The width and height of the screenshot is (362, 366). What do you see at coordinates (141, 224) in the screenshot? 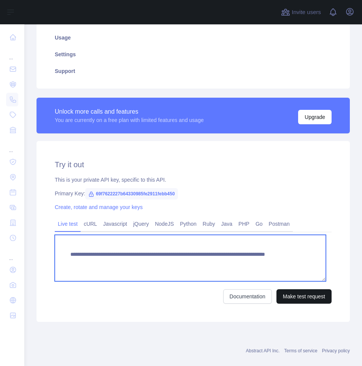
I see `a: jQuery` at bounding box center [141, 224].